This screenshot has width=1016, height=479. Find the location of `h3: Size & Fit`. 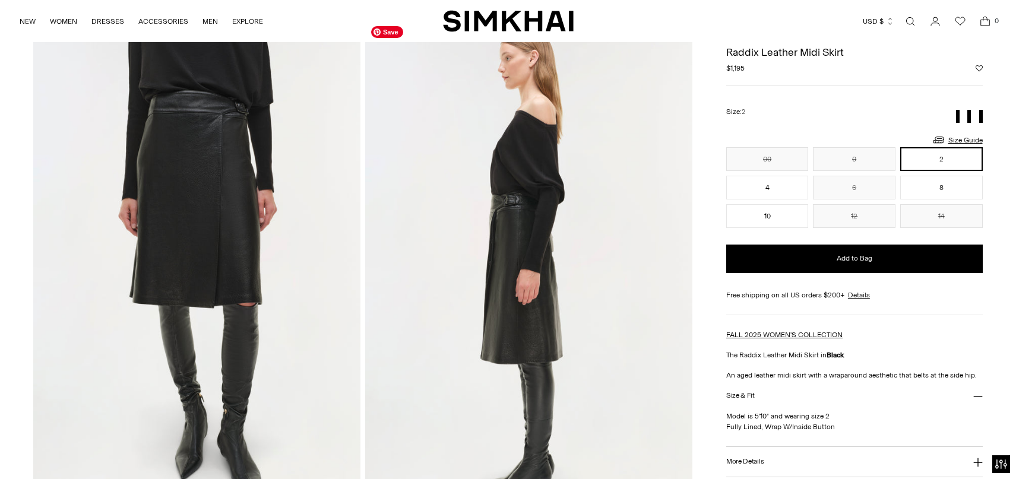

h3: Size & Fit is located at coordinates (741, 395).